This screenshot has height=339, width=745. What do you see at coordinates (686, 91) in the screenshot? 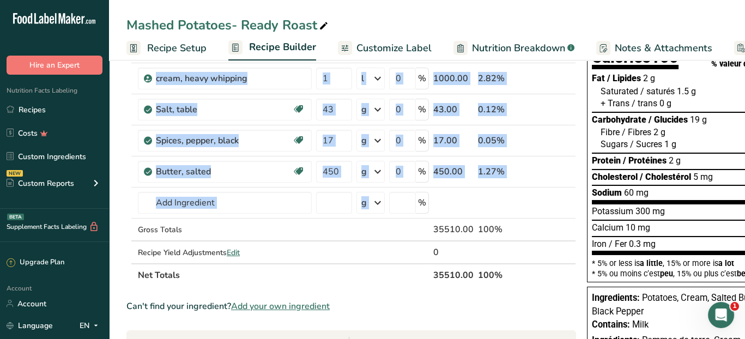
I see `span: 1.5 g` at bounding box center [686, 91].